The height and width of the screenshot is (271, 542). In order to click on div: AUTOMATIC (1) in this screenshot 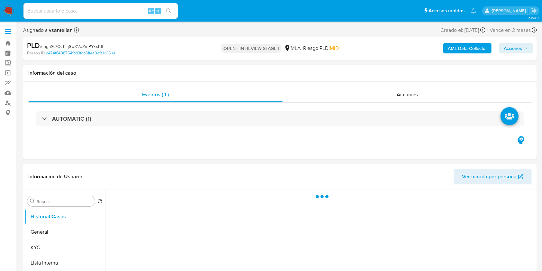, I will do `click(280, 119)`.